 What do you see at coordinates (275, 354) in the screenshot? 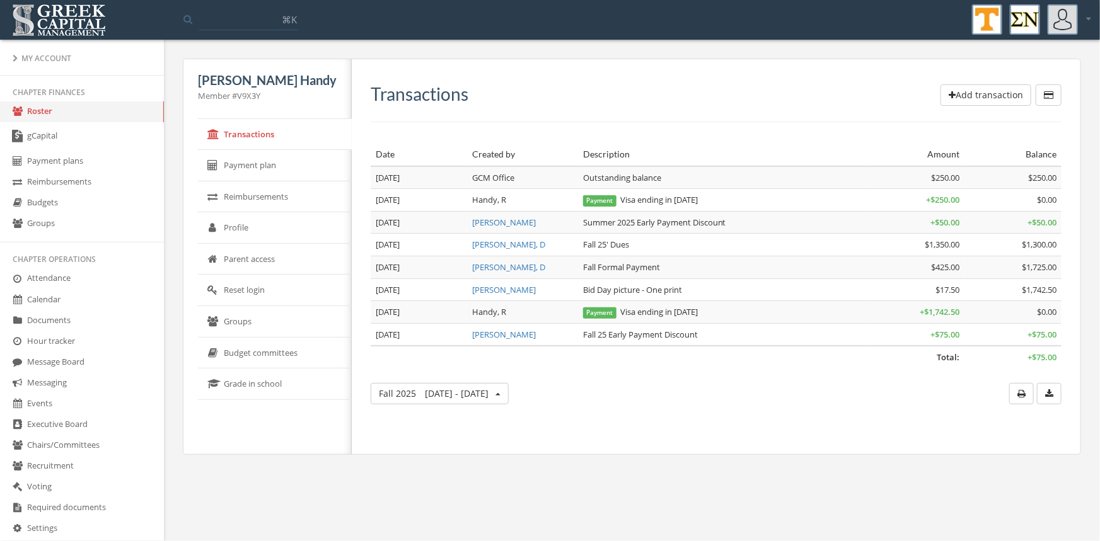
I see `a: Budget committees` at bounding box center [275, 354].